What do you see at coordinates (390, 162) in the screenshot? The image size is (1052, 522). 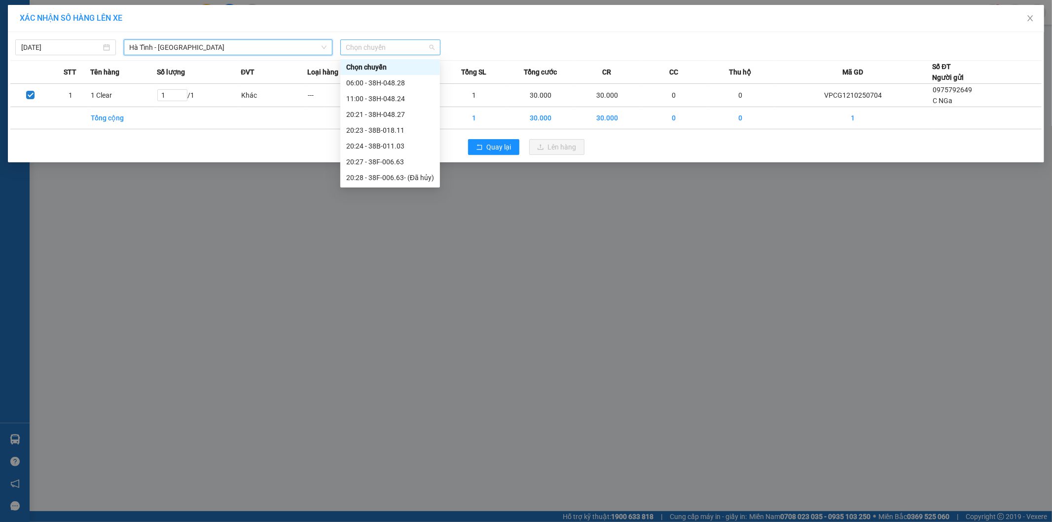 I see `div: 20:27 - 38F-006.63` at bounding box center [390, 162].